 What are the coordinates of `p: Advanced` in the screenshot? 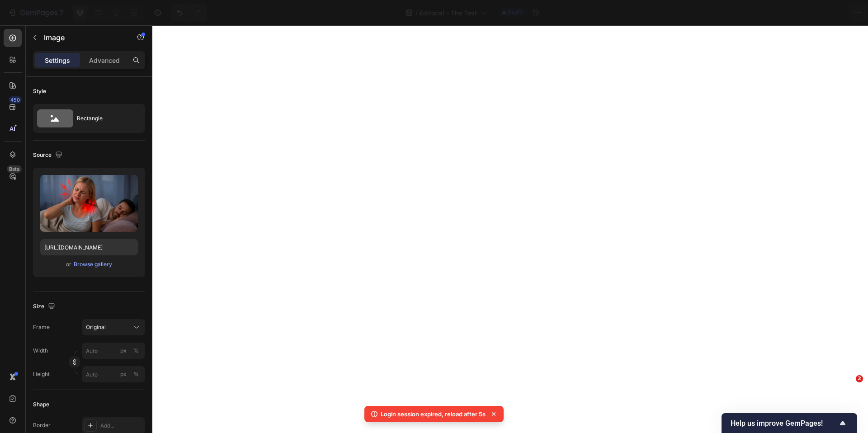 It's located at (104, 60).